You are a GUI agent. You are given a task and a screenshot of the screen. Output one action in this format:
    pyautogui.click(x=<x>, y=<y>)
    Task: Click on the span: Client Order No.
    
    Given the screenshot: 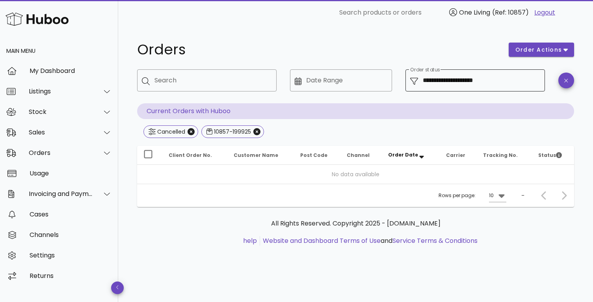 What is the action you would take?
    pyautogui.click(x=190, y=155)
    